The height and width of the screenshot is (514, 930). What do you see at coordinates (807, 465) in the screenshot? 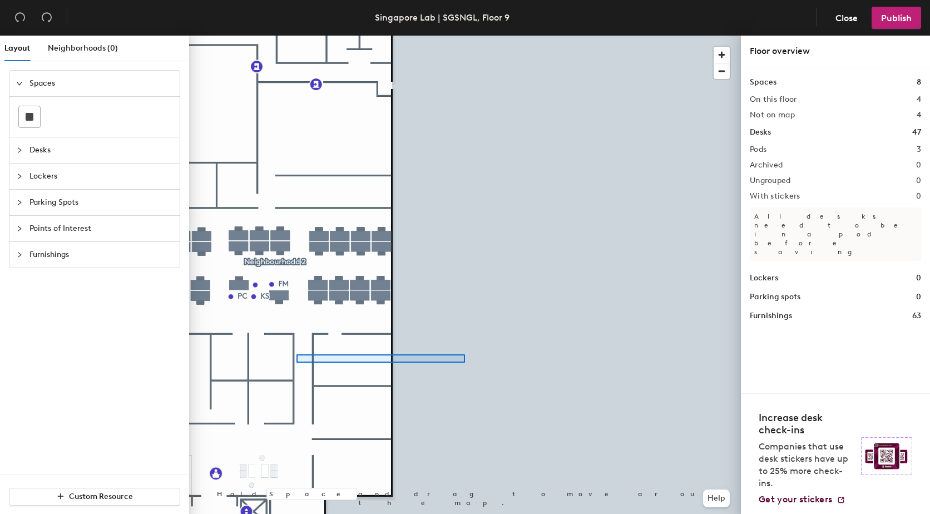
I see `p: Companies that use desk stickers have up to 25% more check-ins.` at bounding box center [807, 465].